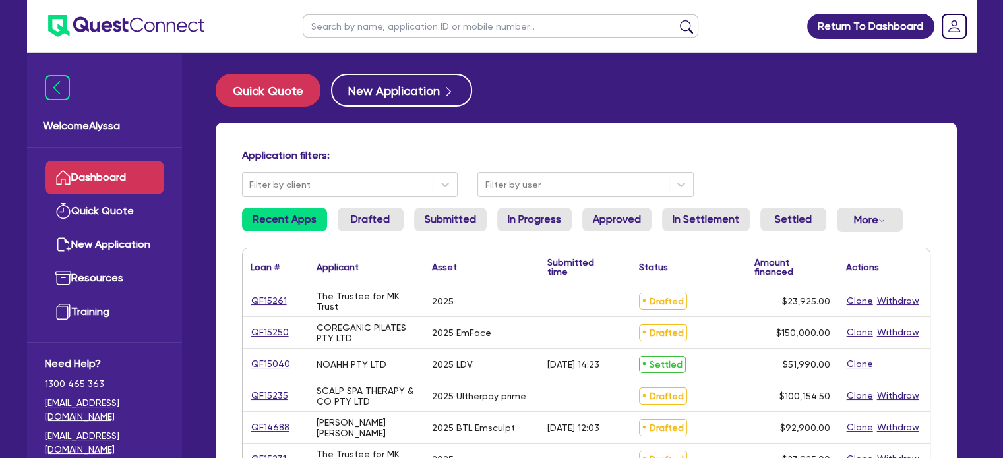 This screenshot has height=458, width=1003. I want to click on a: Dropdown toggle, so click(954, 26).